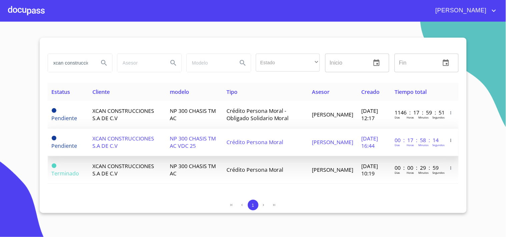 Image resolution: width=506 pixels, height=237 pixels. Describe the element at coordinates (253, 205) in the screenshot. I see `button: 1` at that location.